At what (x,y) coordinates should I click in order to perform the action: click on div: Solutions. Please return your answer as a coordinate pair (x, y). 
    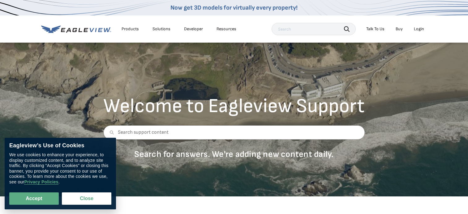
    Looking at the image, I should click on (161, 29).